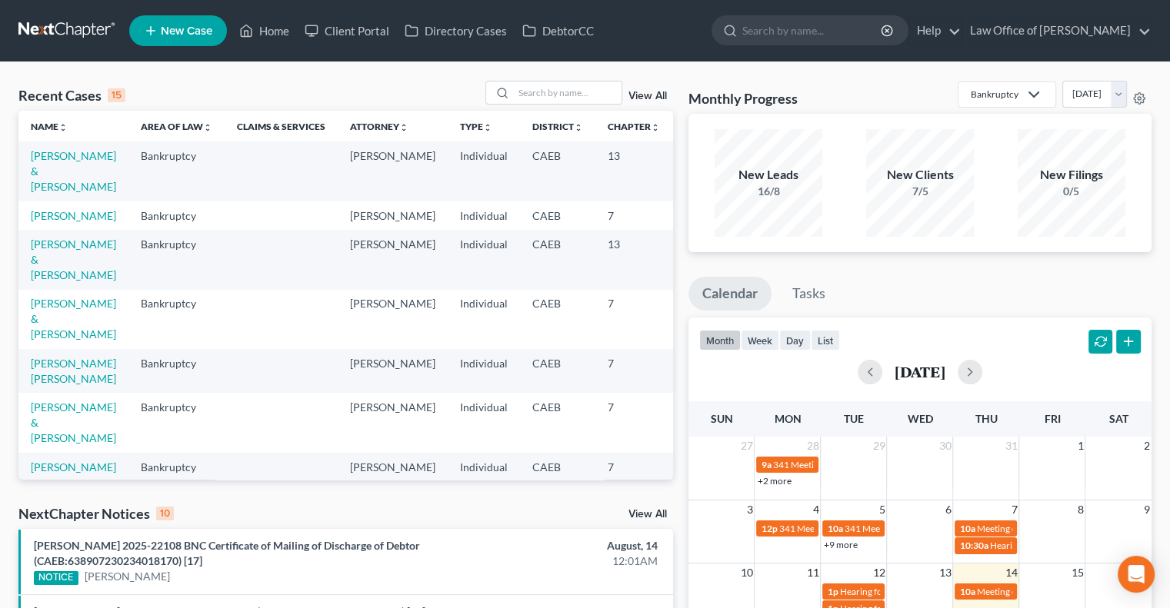 The width and height of the screenshot is (1170, 608). I want to click on th: Claims & Services, so click(281, 126).